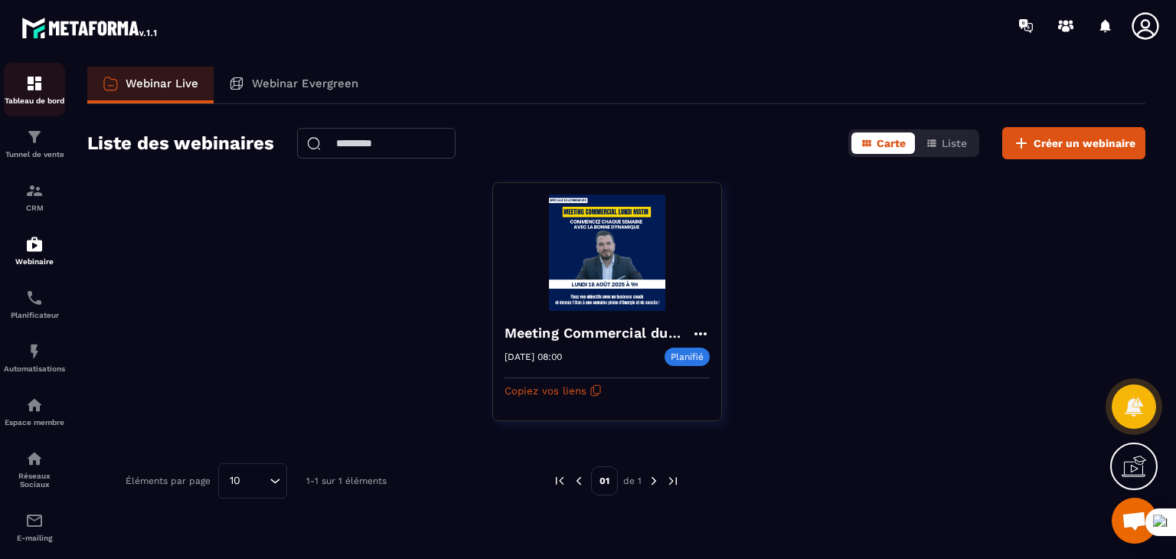 Image resolution: width=1176 pixels, height=559 pixels. What do you see at coordinates (632, 481) in the screenshot?
I see `p: de 1` at bounding box center [632, 481].